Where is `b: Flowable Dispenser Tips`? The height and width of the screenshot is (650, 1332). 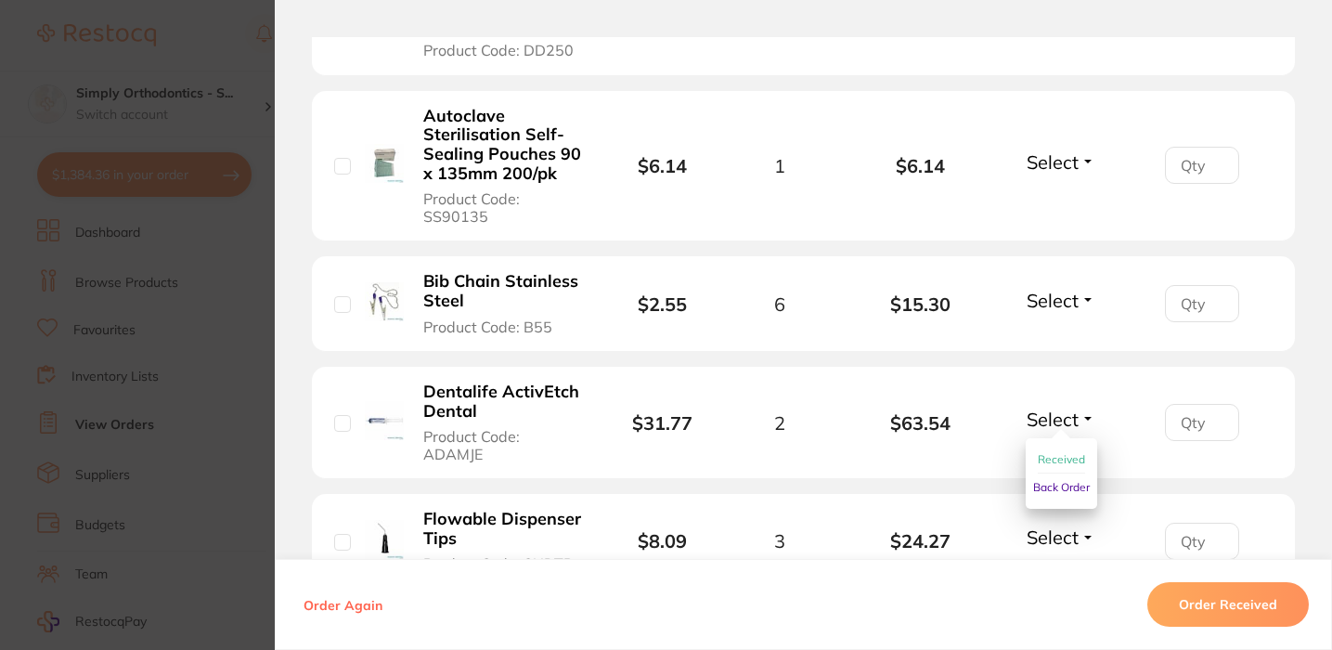
b: Flowable Dispenser Tips is located at coordinates (502, 528).